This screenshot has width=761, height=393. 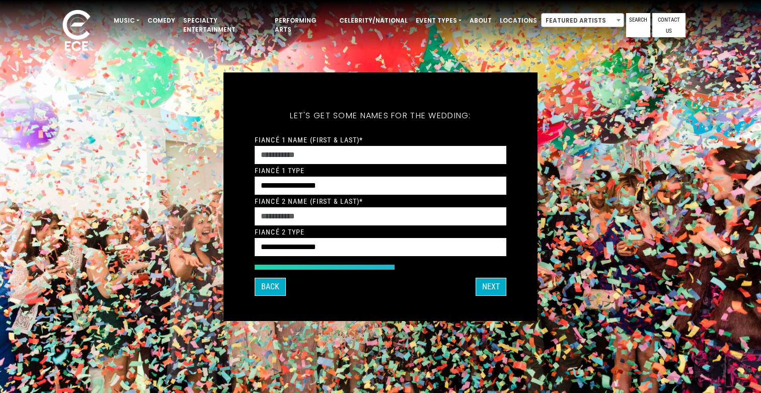 I want to click on button: Next, so click(x=491, y=287).